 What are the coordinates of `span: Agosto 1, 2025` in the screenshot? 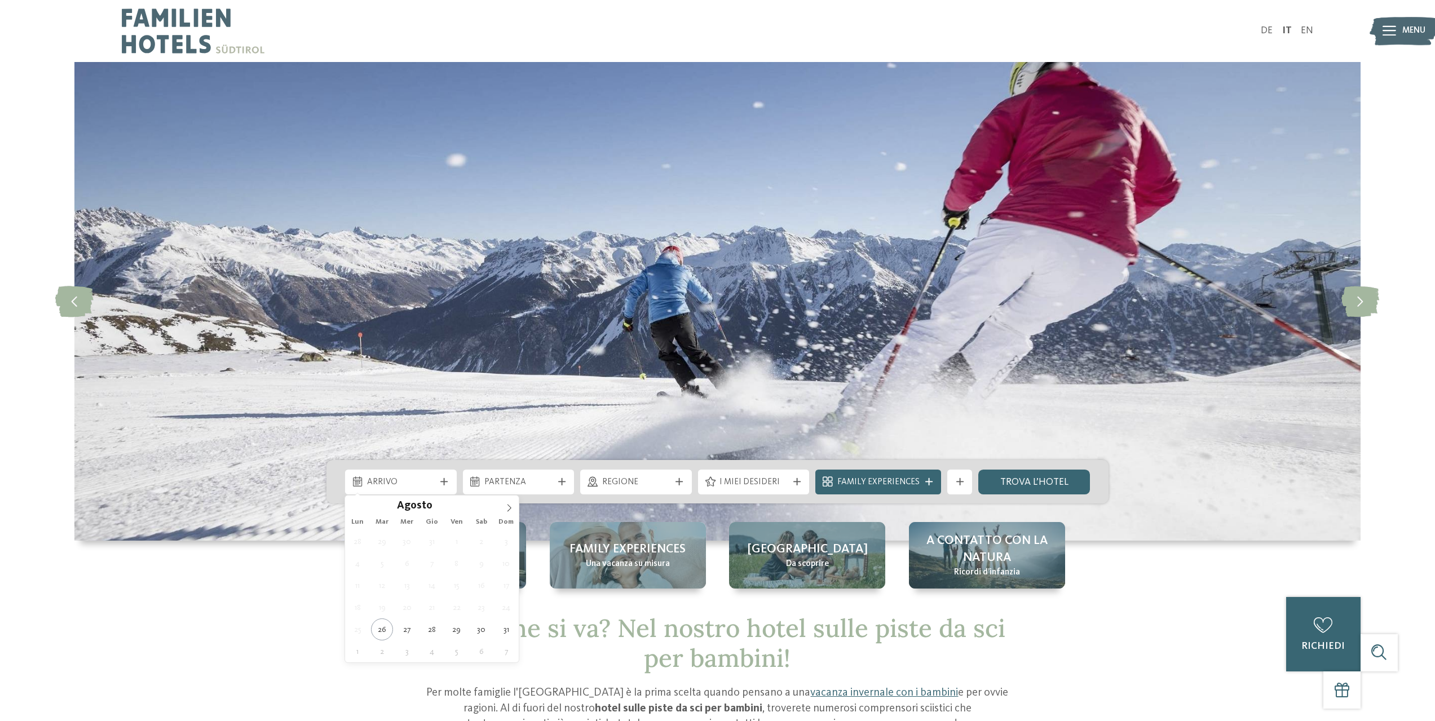 It's located at (456, 541).